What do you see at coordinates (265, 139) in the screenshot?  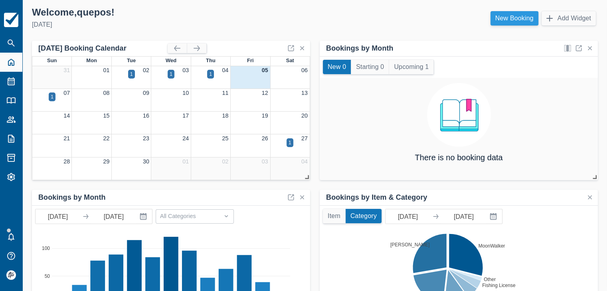 I see `a: 26` at bounding box center [265, 139].